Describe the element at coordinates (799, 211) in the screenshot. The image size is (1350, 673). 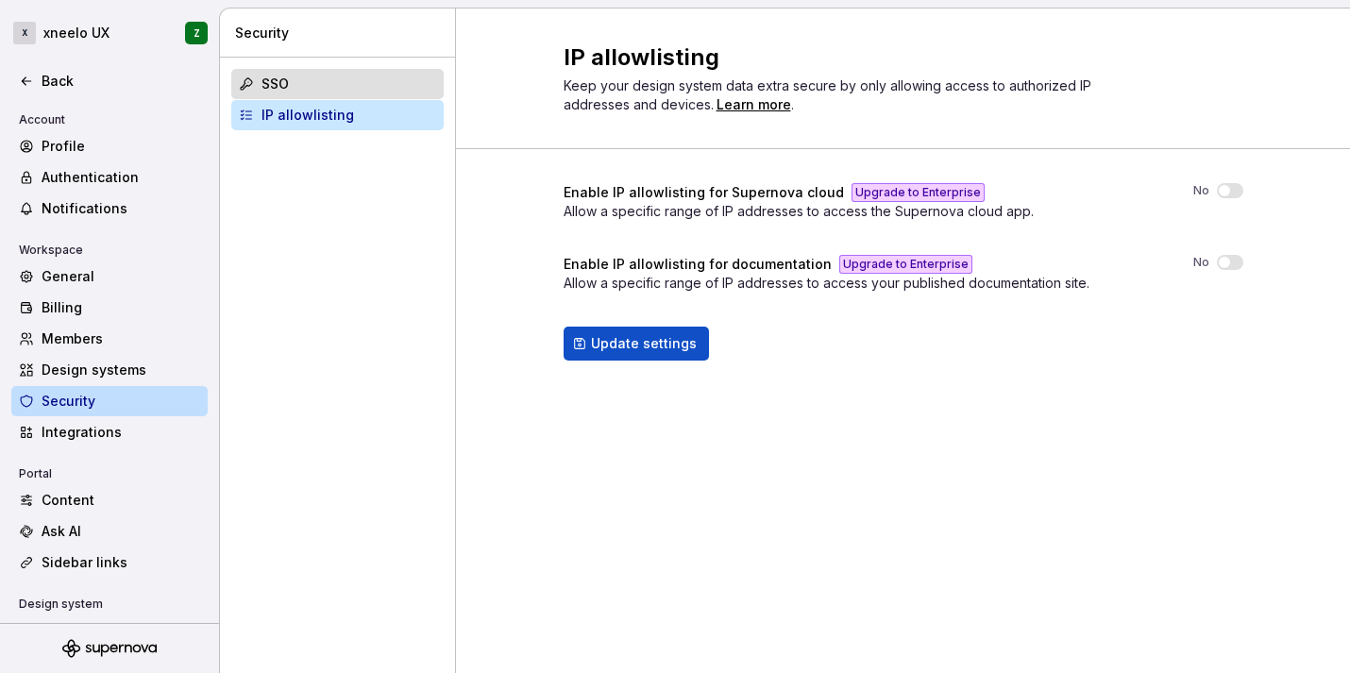
I see `p: Allow a specific range of IP addresses to access the Supernova cloud app.` at that location.